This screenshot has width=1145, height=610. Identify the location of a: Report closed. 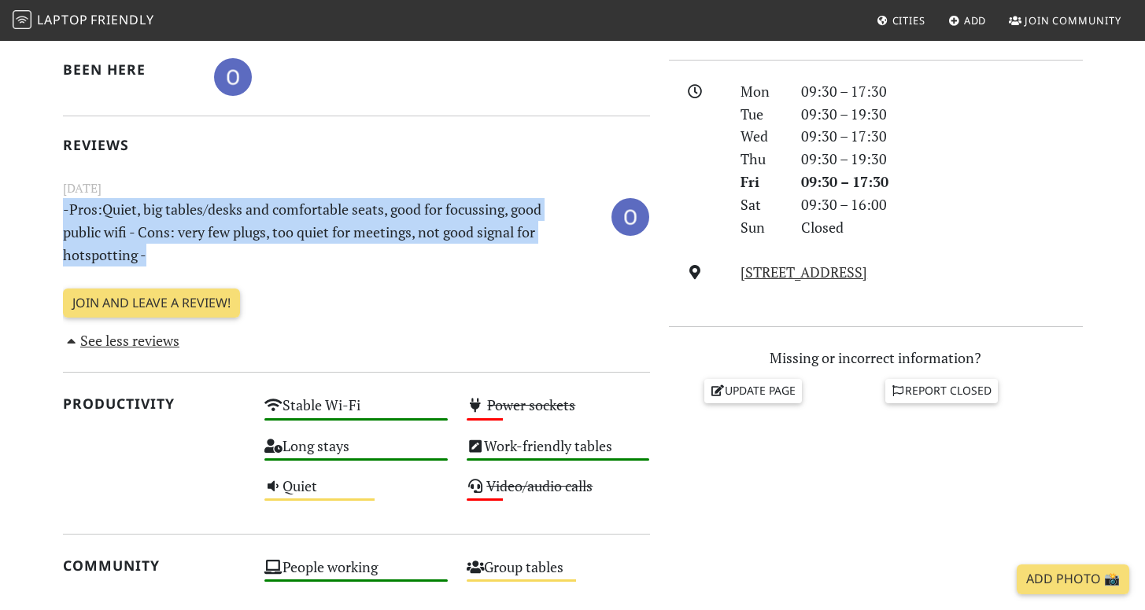
(942, 391).